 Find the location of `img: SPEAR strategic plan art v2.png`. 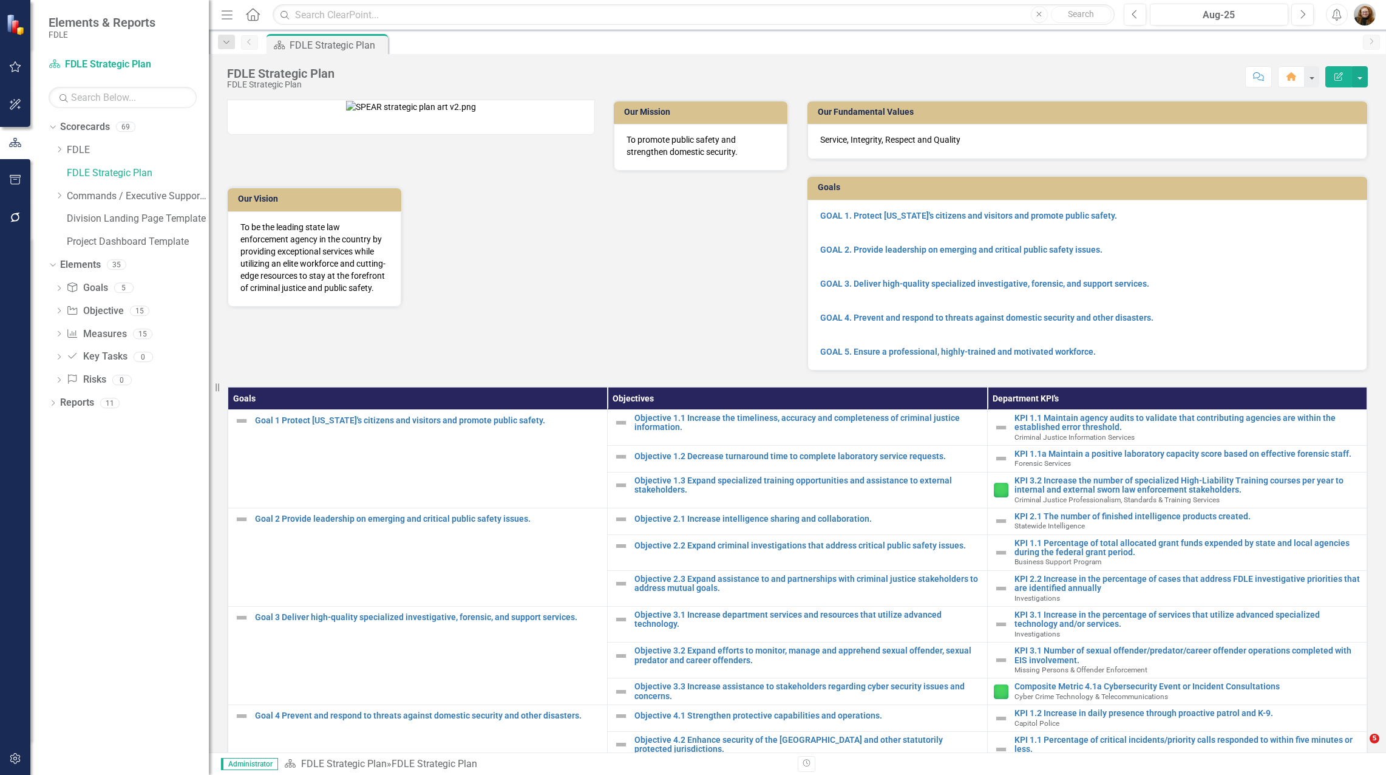

img: SPEAR strategic plan art v2.png is located at coordinates (411, 107).